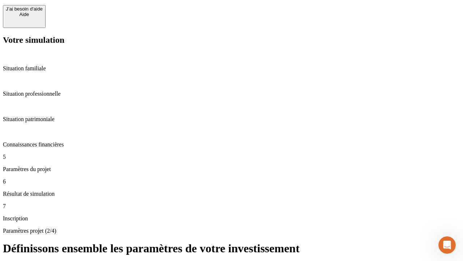 The width and height of the screenshot is (463, 261). I want to click on p: Situation patrimoniale, so click(232, 119).